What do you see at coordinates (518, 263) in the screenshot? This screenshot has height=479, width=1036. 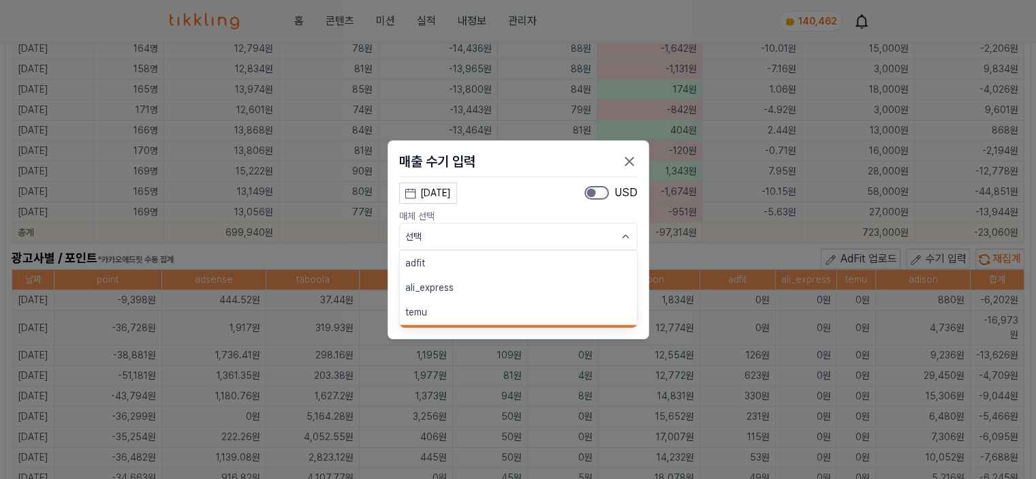 I see `button: adfit` at bounding box center [518, 263].